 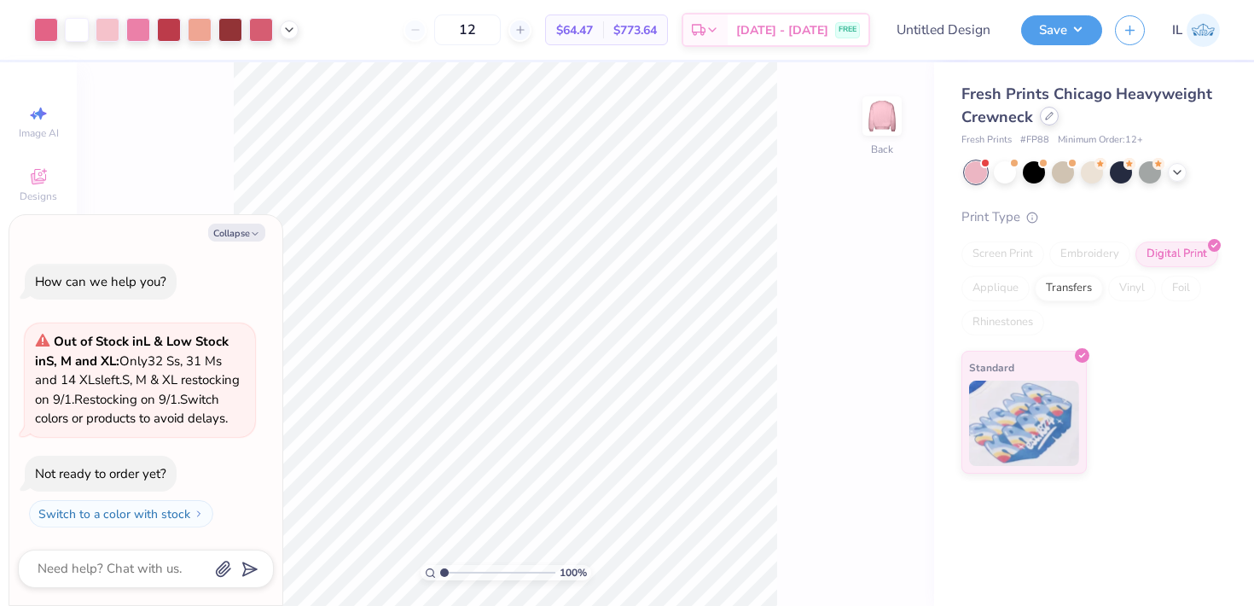 I want to click on div: Foil, so click(x=1181, y=288).